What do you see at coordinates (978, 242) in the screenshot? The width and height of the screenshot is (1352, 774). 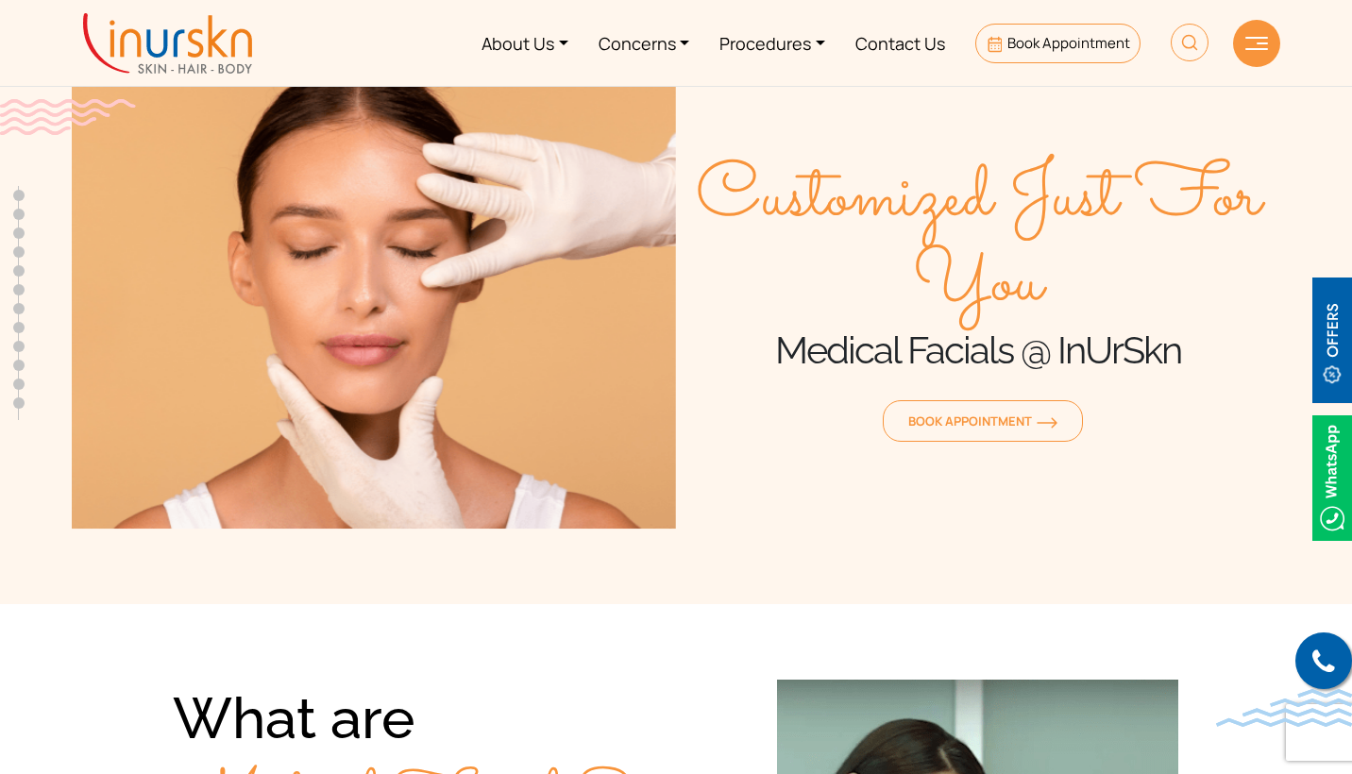 I see `span: Customized Just For You` at bounding box center [978, 242].